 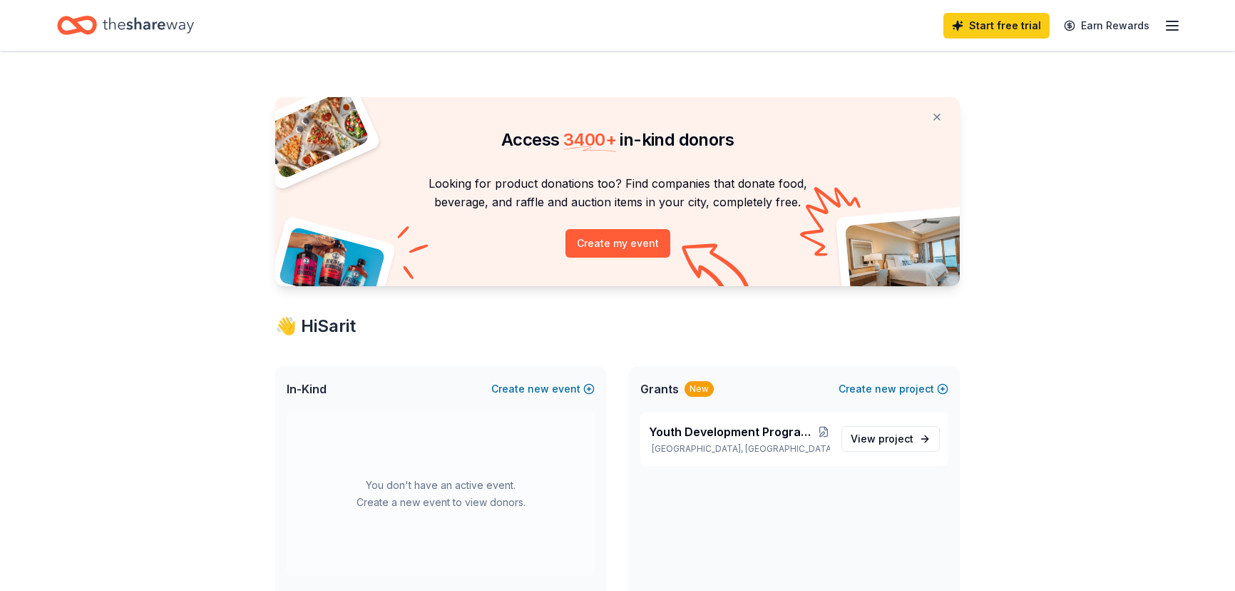 What do you see at coordinates (699, 389) in the screenshot?
I see `div: New` at bounding box center [699, 389].